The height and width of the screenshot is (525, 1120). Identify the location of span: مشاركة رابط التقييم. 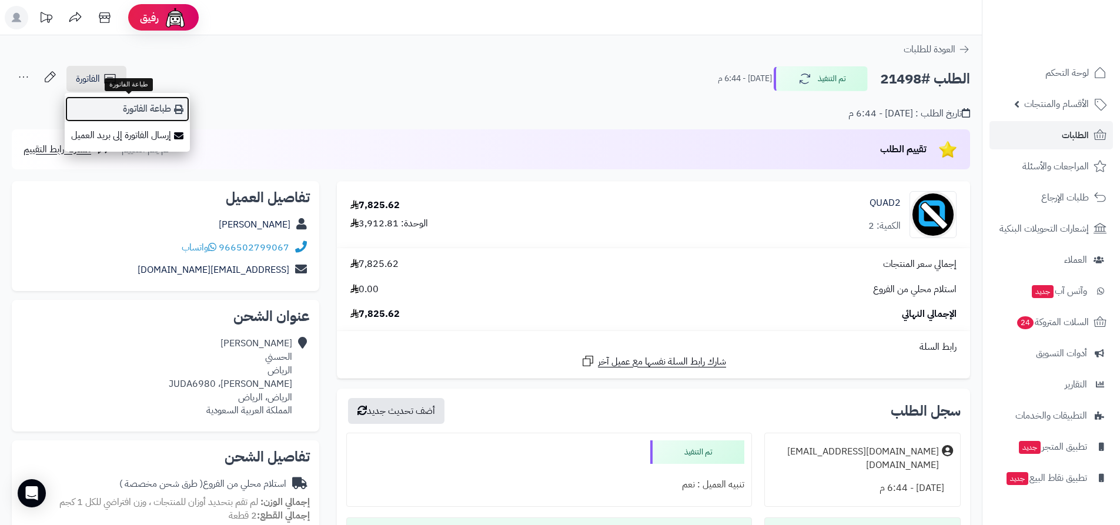
(57, 149).